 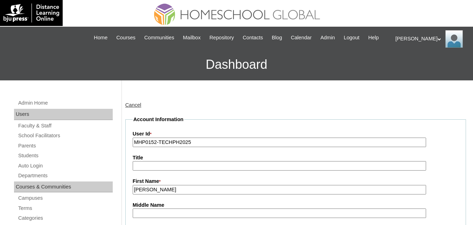 What do you see at coordinates (65, 155) in the screenshot?
I see `a: Students` at bounding box center [65, 155].